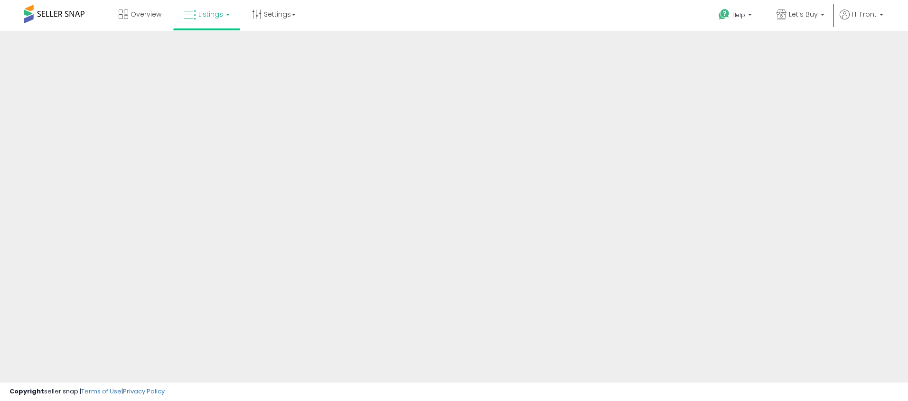 Image resolution: width=908 pixels, height=401 pixels. Describe the element at coordinates (862, 20) in the screenshot. I see `a: Hi Front` at that location.